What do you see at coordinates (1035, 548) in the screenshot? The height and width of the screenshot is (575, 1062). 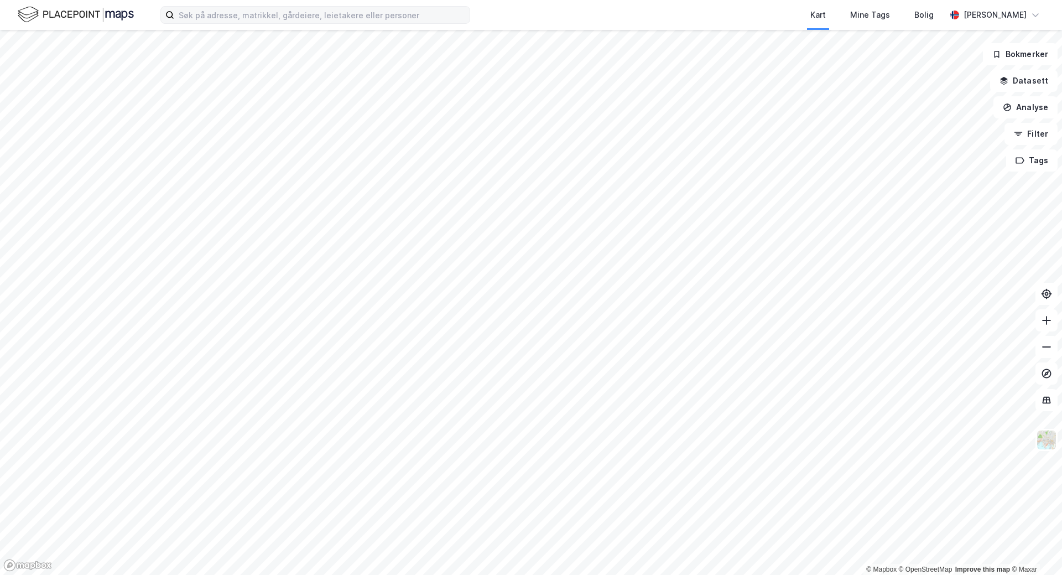 I see `div: Chat Widget` at bounding box center [1035, 548].